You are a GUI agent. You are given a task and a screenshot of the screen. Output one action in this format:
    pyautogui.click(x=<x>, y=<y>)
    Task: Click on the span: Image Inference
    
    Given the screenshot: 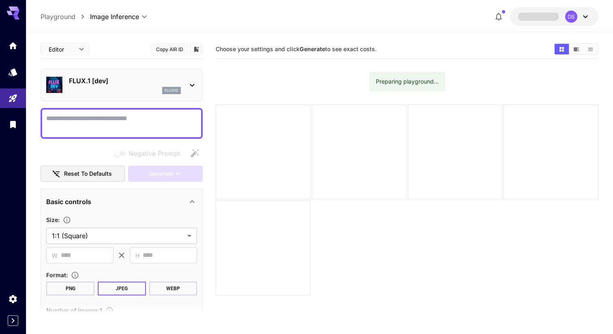 What is the action you would take?
    pyautogui.click(x=114, y=17)
    